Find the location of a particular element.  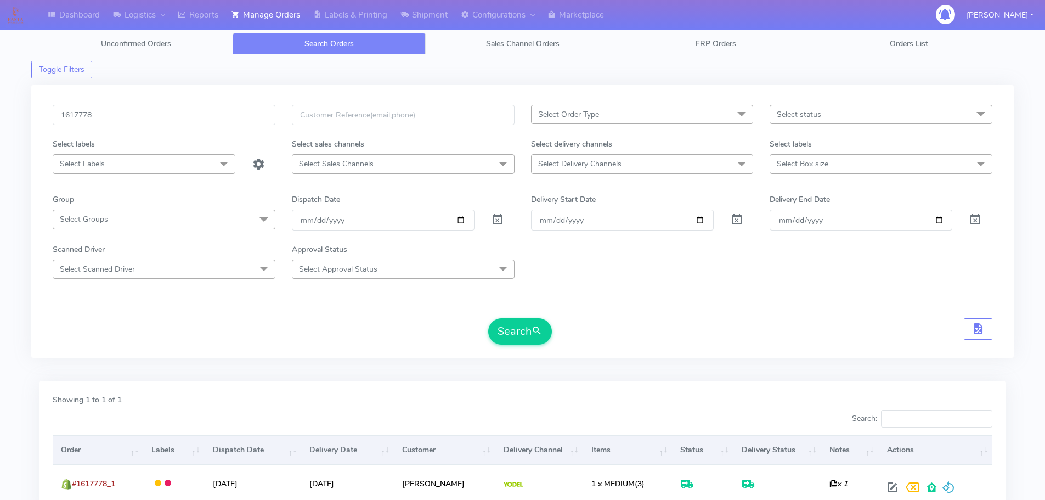

i: x 1 is located at coordinates (838, 483).